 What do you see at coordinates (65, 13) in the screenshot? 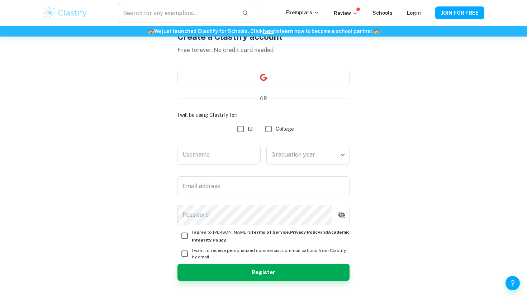
I see `img: Clastify logo` at bounding box center [65, 13].